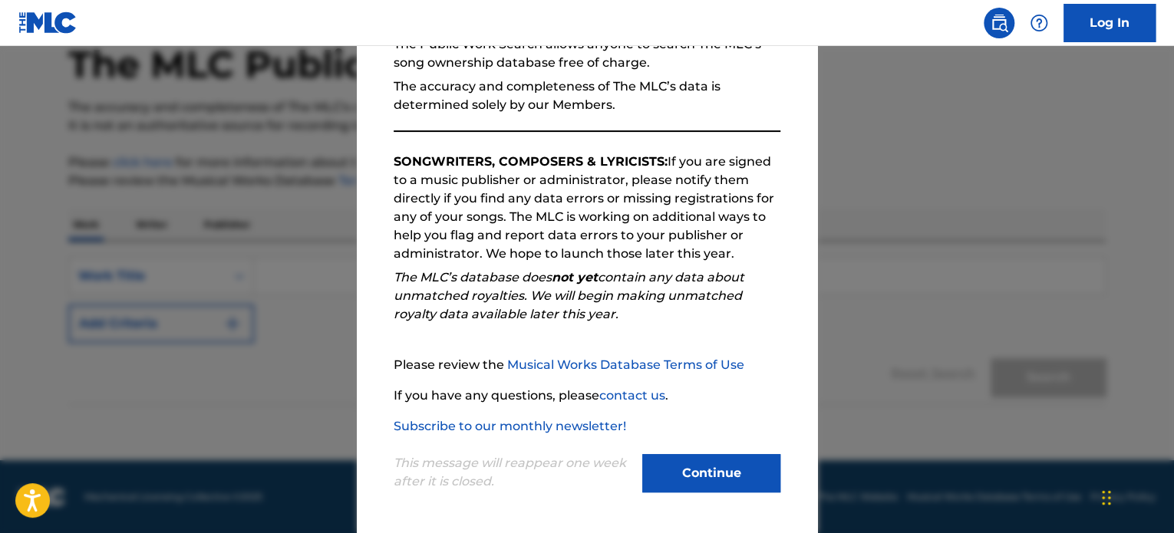 The height and width of the screenshot is (533, 1174). I want to click on a: contact us, so click(632, 395).